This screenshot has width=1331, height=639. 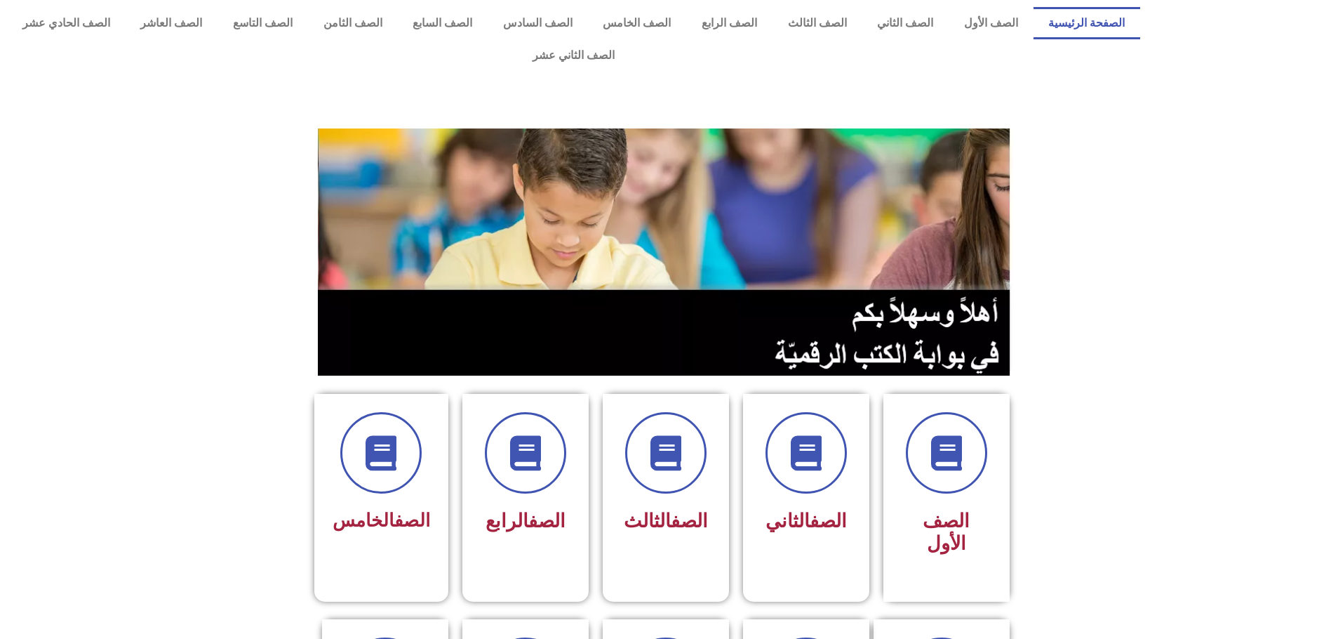 I want to click on a: الصف الثاني عشر, so click(x=573, y=55).